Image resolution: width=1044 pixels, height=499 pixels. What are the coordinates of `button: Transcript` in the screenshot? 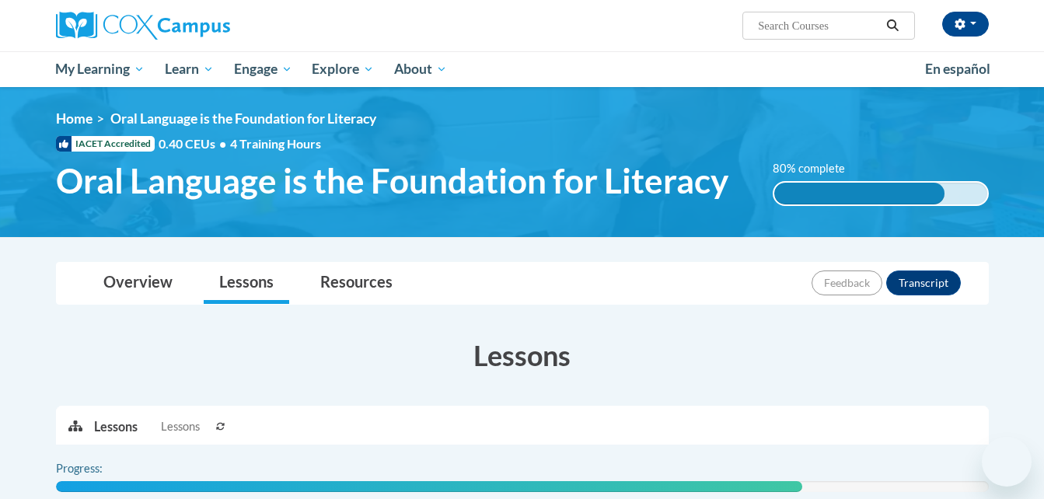 It's located at (924, 283).